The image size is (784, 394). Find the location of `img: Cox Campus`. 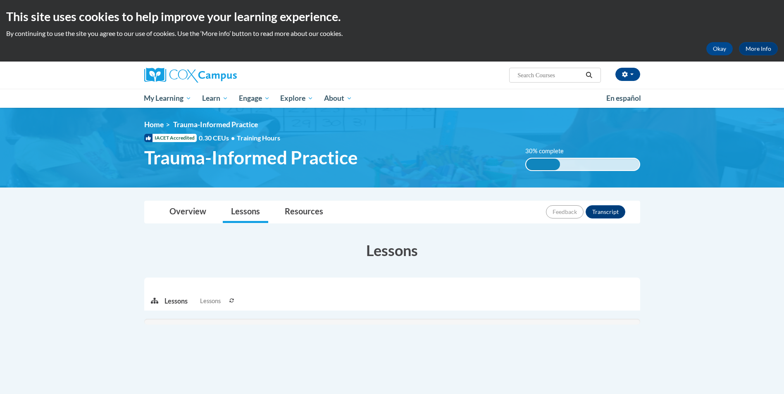

img: Cox Campus is located at coordinates (191, 75).